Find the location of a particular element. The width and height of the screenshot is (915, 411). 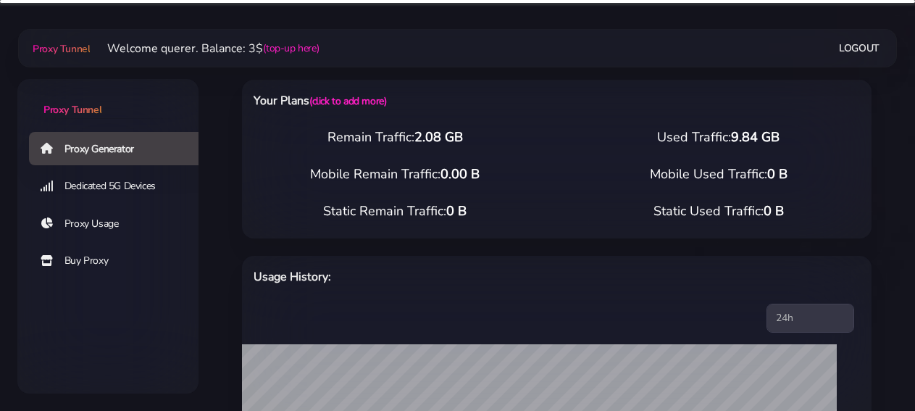

div: Remain Traffic: is located at coordinates (395, 137).